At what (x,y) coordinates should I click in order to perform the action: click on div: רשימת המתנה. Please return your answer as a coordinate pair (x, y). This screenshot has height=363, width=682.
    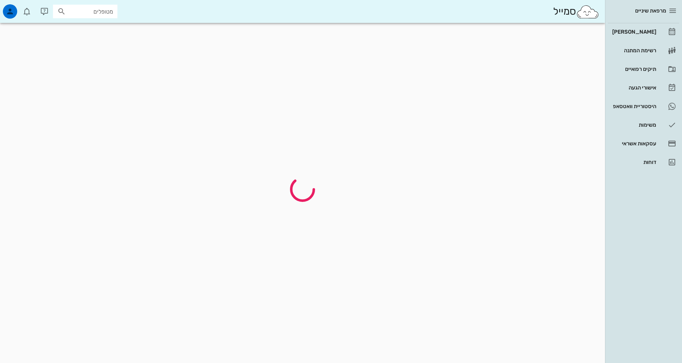
    Looking at the image, I should click on (634, 50).